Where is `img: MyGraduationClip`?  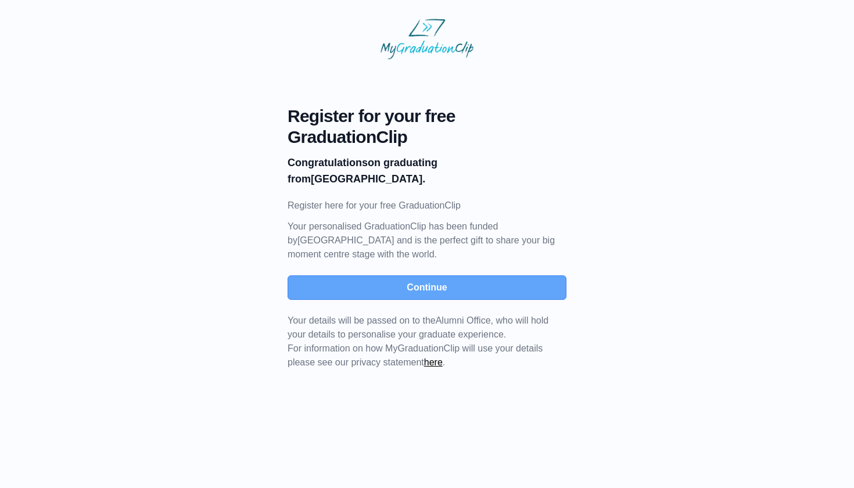
img: MyGraduationClip is located at coordinates (427, 39).